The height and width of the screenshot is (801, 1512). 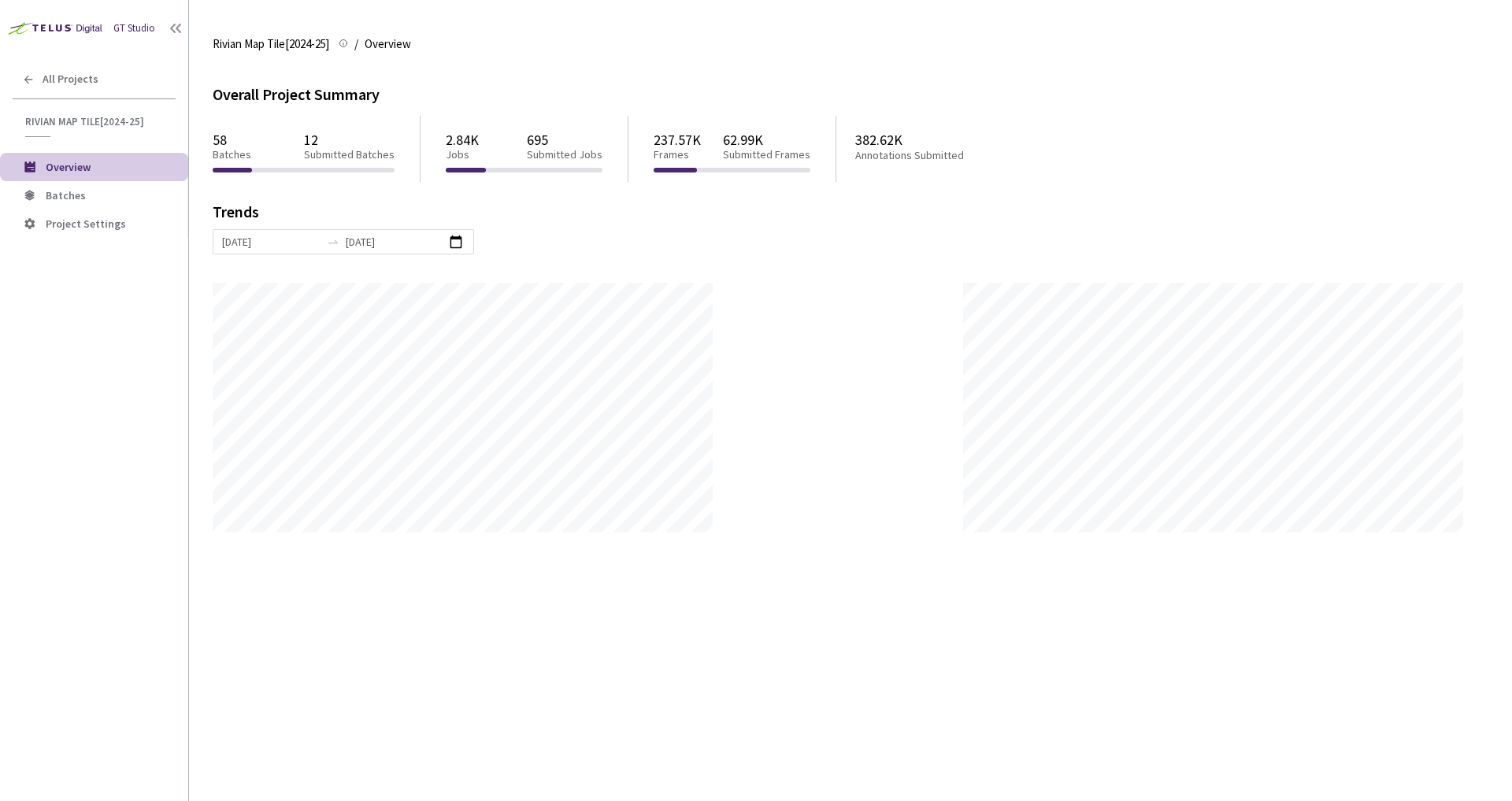 I want to click on p: Submitted Jobs, so click(x=564, y=154).